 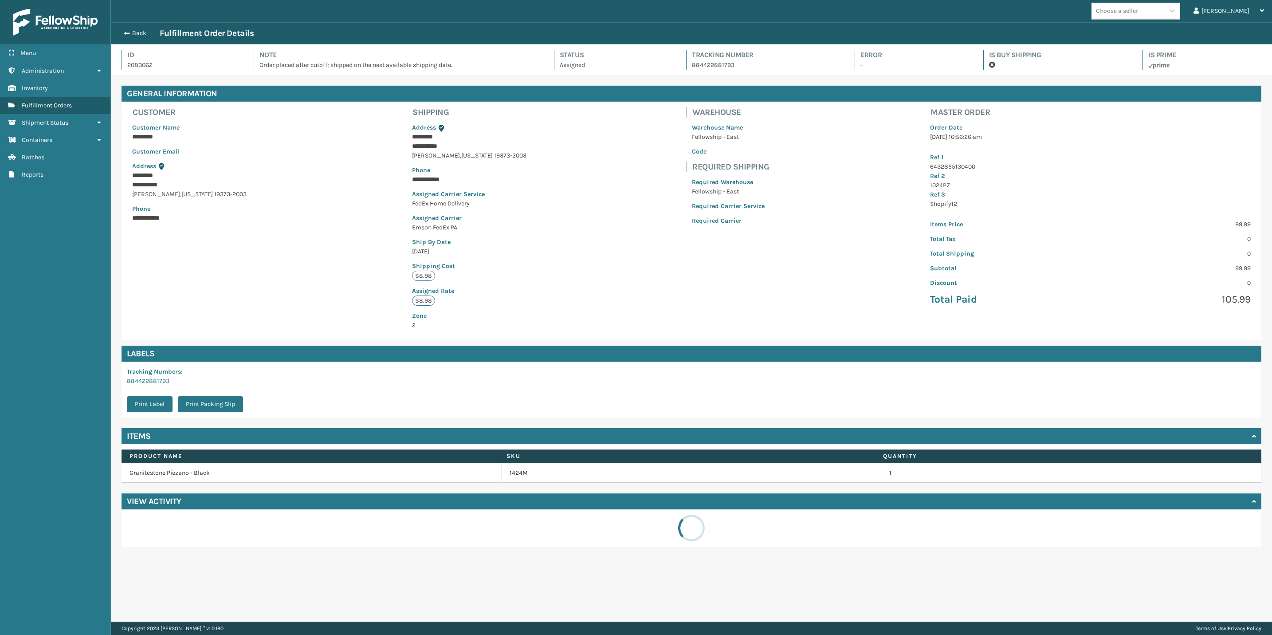 I want to click on h4: General Information, so click(x=691, y=94).